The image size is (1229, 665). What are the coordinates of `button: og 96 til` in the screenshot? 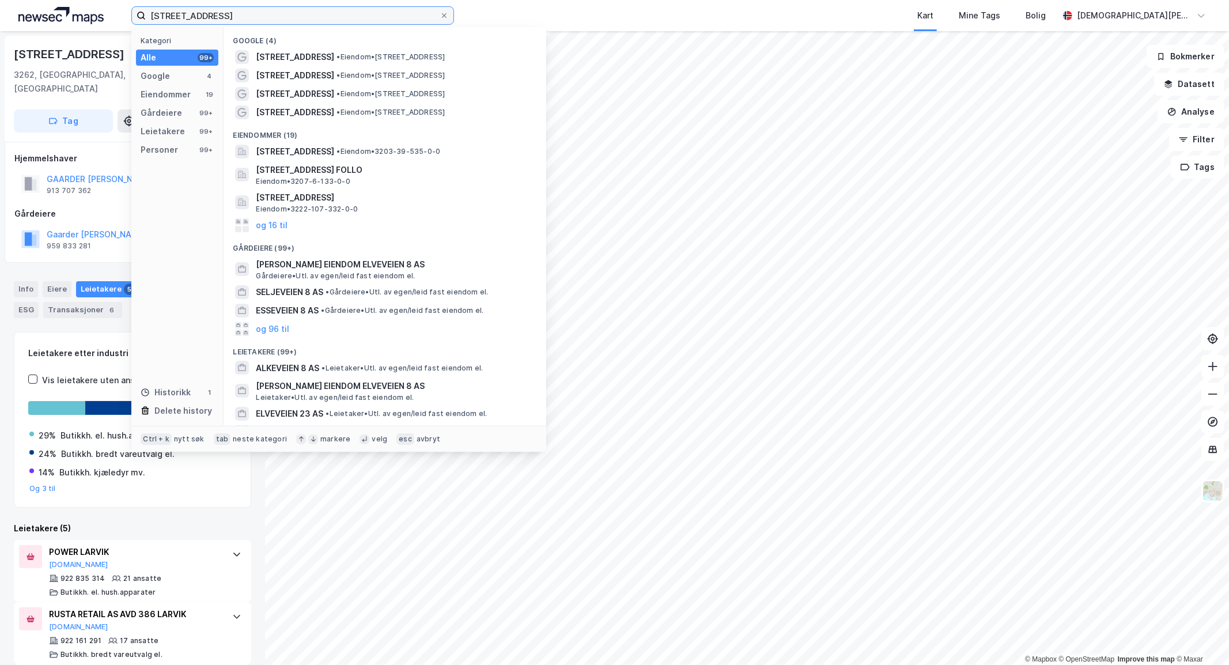 It's located at (273, 432).